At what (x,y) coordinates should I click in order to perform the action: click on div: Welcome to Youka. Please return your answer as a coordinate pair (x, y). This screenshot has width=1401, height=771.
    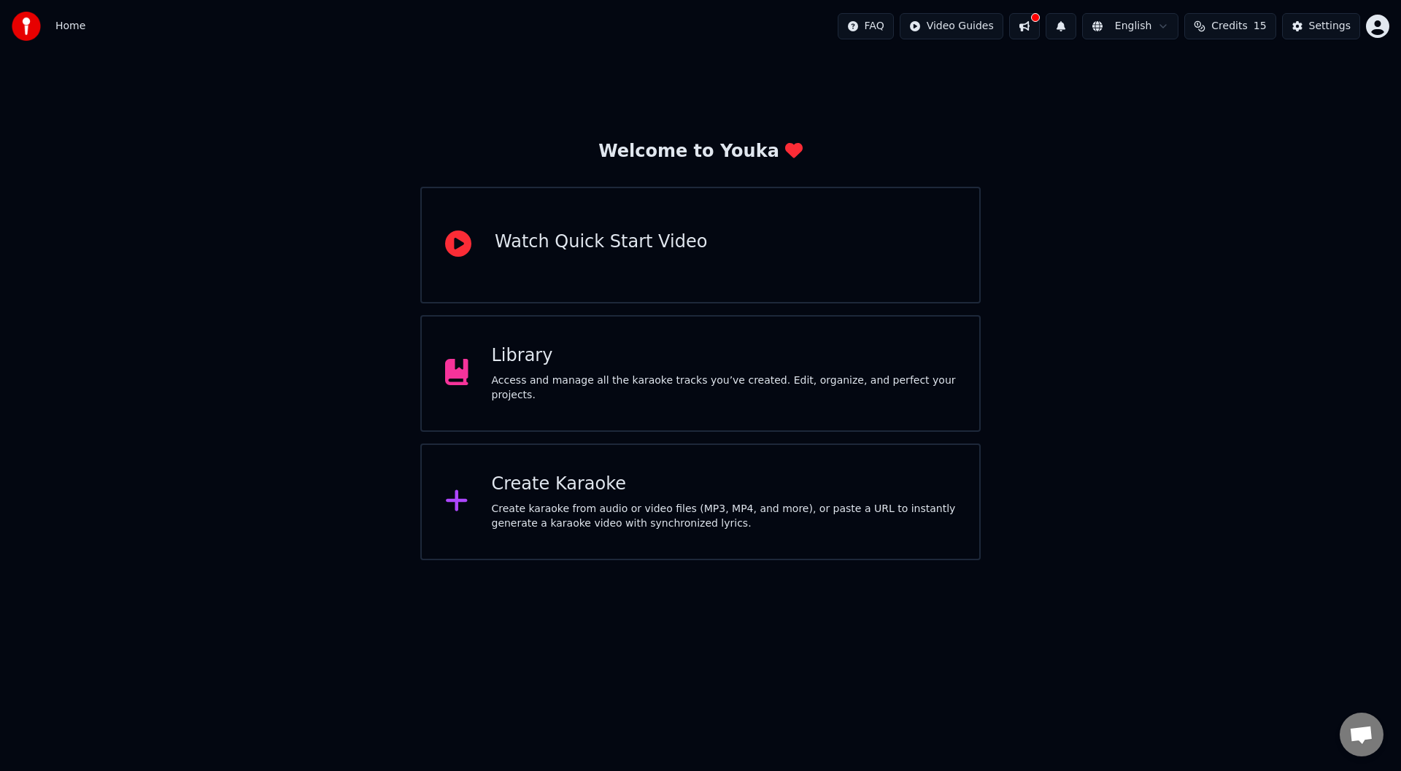
    Looking at the image, I should click on (700, 152).